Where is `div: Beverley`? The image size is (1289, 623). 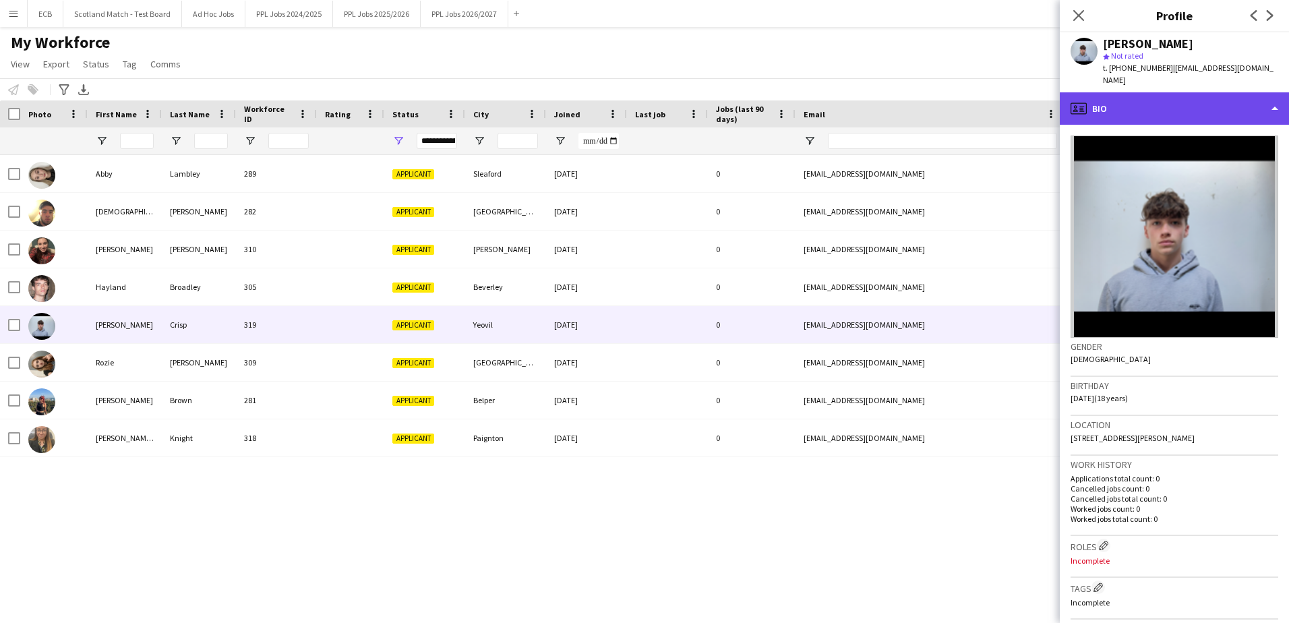 div: Beverley is located at coordinates (506, 287).